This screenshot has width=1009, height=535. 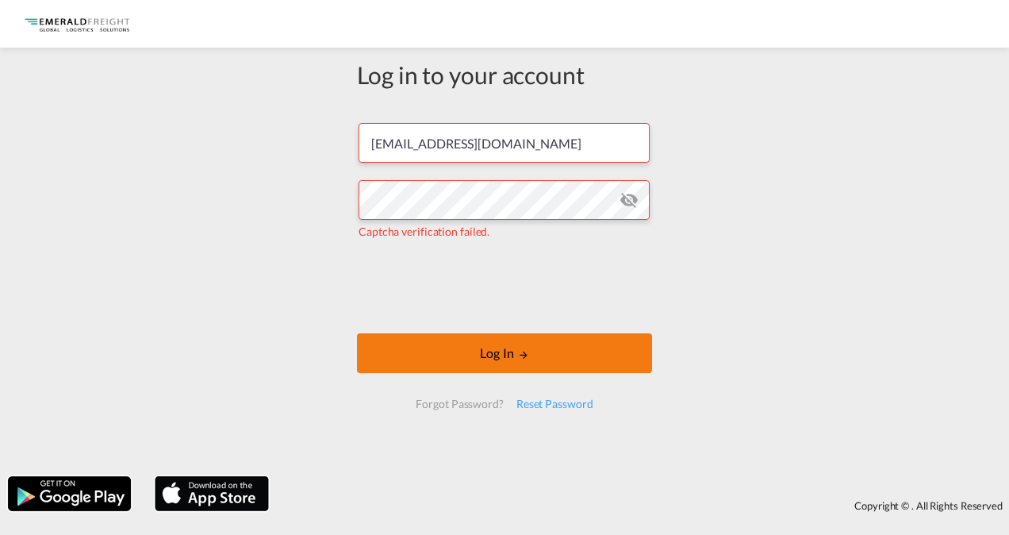 I want to click on img: google.png, so click(x=69, y=493).